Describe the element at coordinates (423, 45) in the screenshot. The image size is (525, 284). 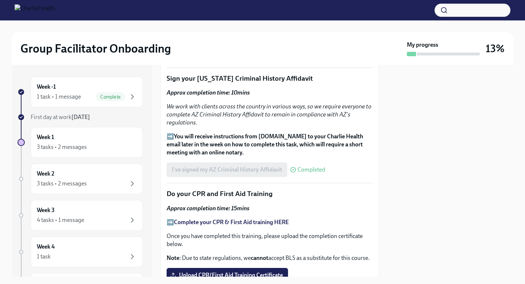
I see `strong: My progress` at that location.